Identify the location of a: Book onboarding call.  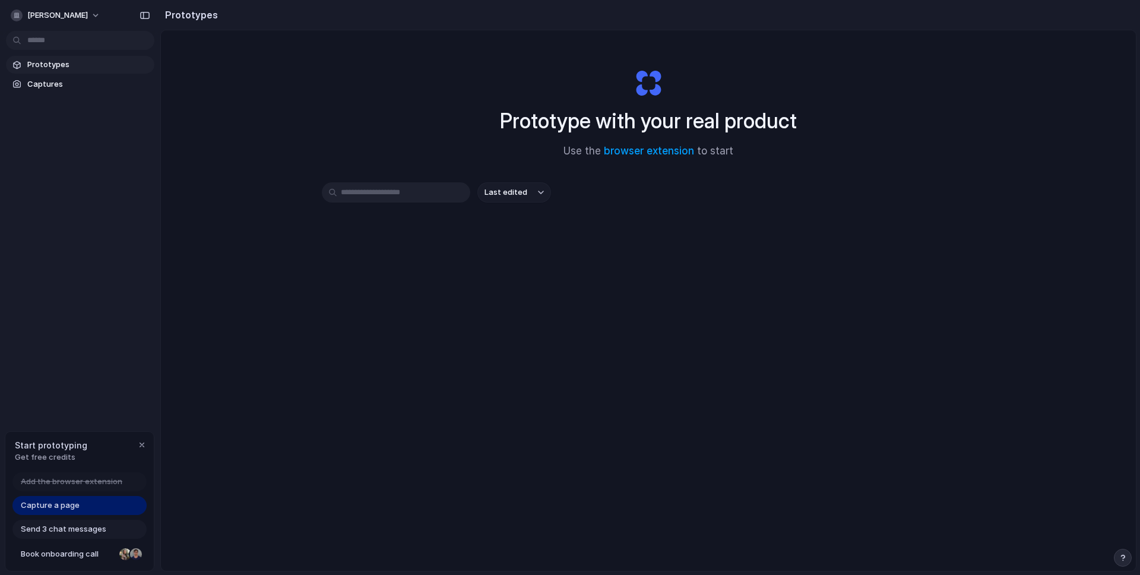
(80, 554).